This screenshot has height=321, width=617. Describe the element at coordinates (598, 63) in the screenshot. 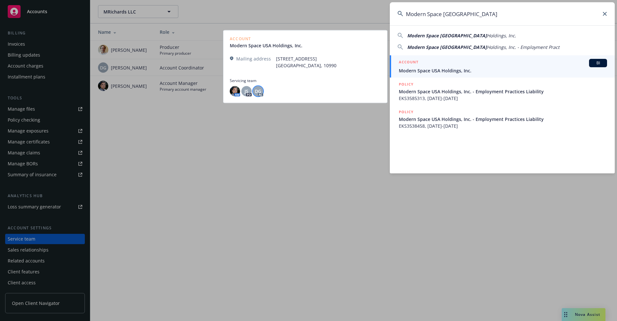

I see `span: BI` at that location.